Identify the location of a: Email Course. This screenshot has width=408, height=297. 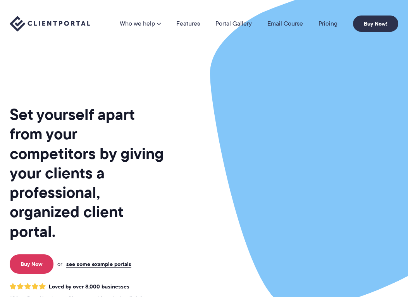
(285, 24).